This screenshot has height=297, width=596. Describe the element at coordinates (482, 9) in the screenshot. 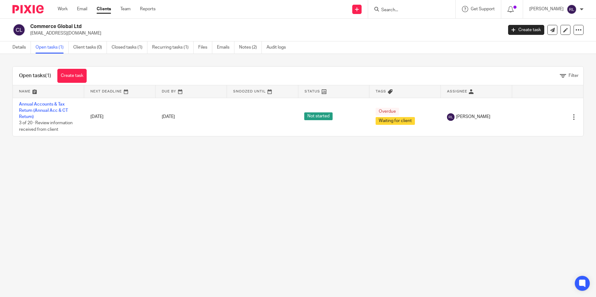

I see `span: Get Support` at that location.